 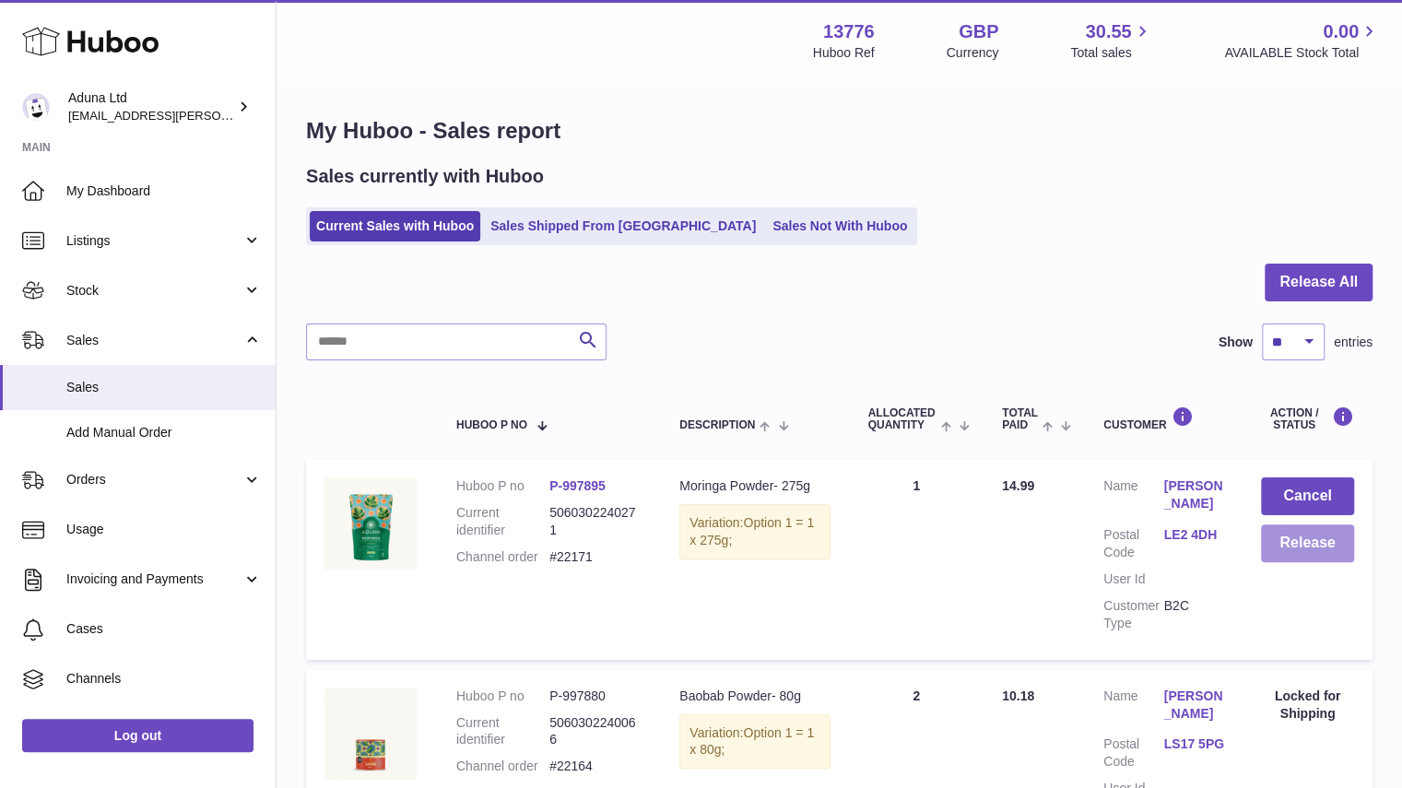 What do you see at coordinates (596, 696) in the screenshot?
I see `dd: P-997880` at bounding box center [596, 696].